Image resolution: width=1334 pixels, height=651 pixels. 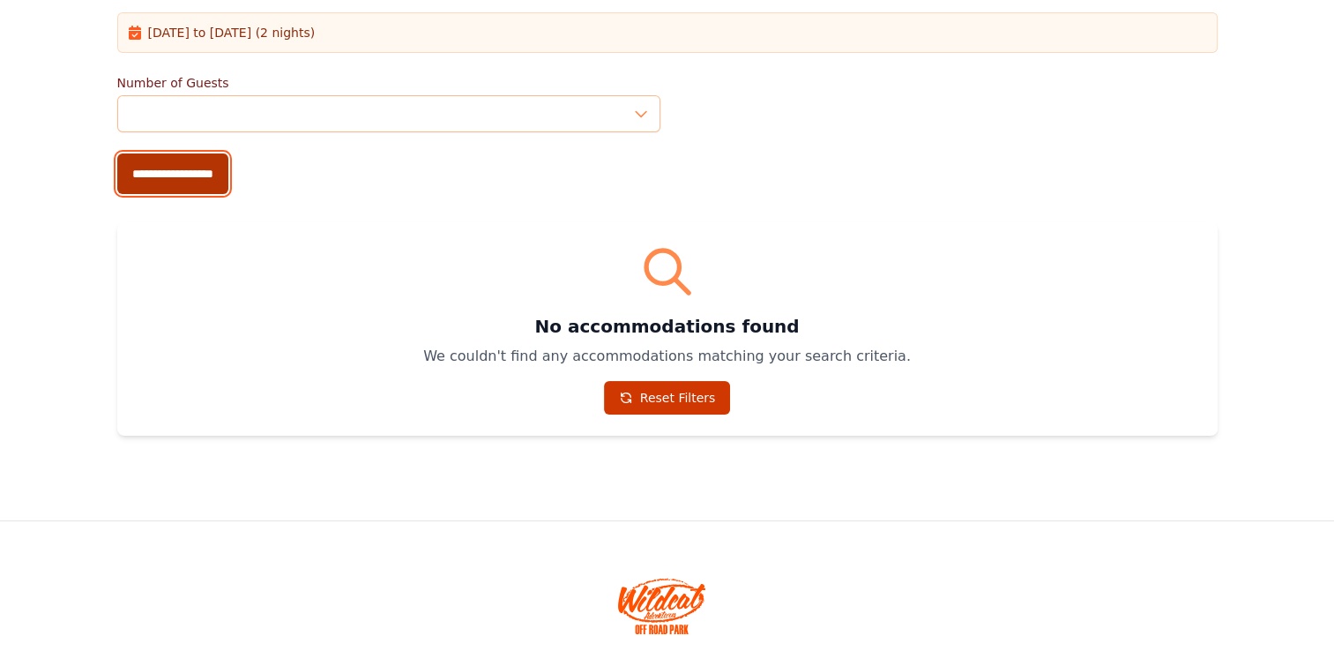 What do you see at coordinates (389, 83) in the screenshot?
I see `label: Number of Guests` at bounding box center [389, 83].